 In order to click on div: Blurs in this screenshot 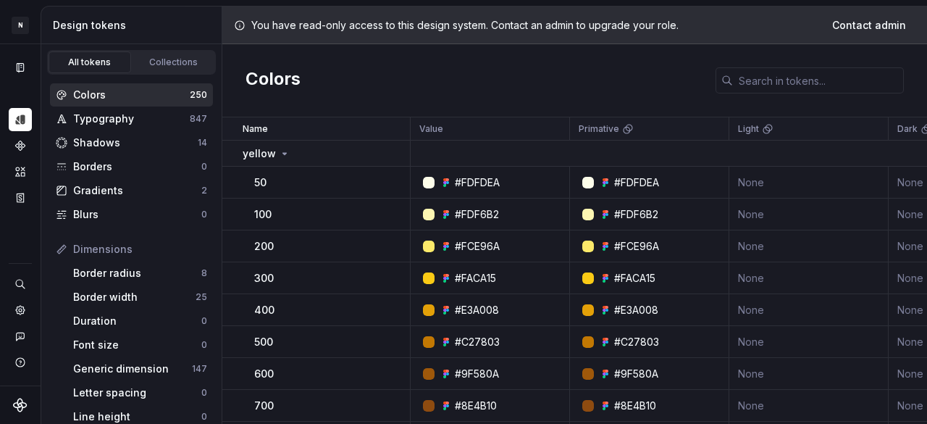, I will do `click(137, 214)`.